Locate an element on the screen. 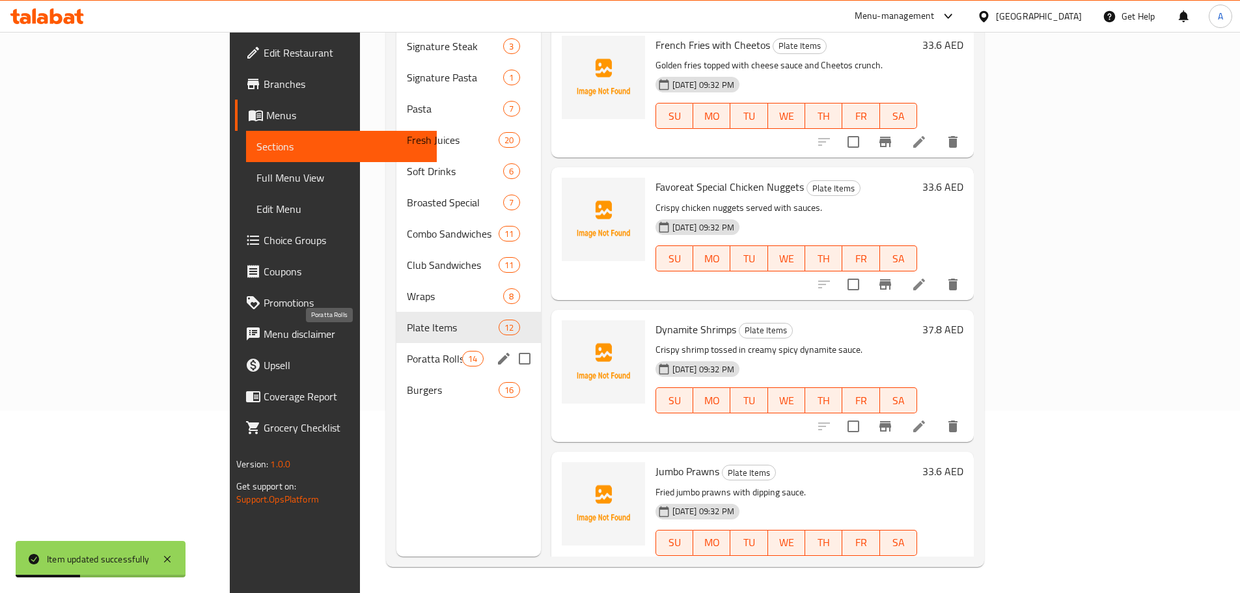  div: Poratta Rolls14edit is located at coordinates (469, 359).